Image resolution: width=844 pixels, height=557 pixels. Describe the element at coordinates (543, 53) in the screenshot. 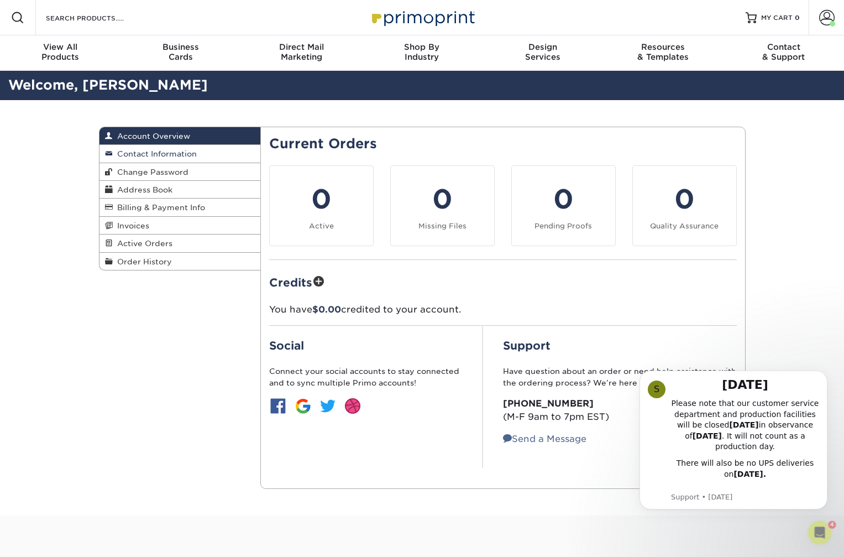

I see `a: DesignServices` at that location.